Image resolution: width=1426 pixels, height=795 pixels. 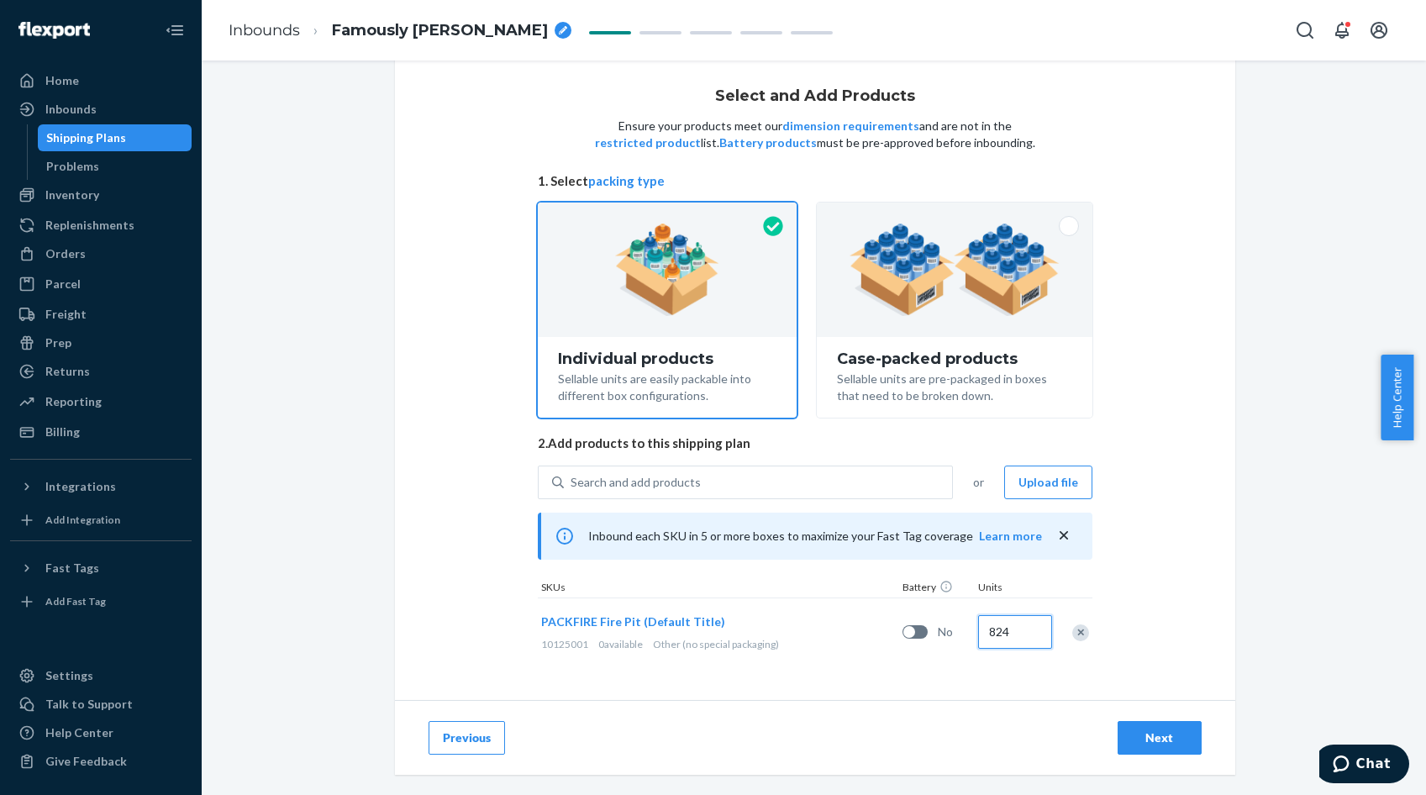 What do you see at coordinates (400, 30) in the screenshot?
I see `ol: breadcrumbs` at bounding box center [400, 30].